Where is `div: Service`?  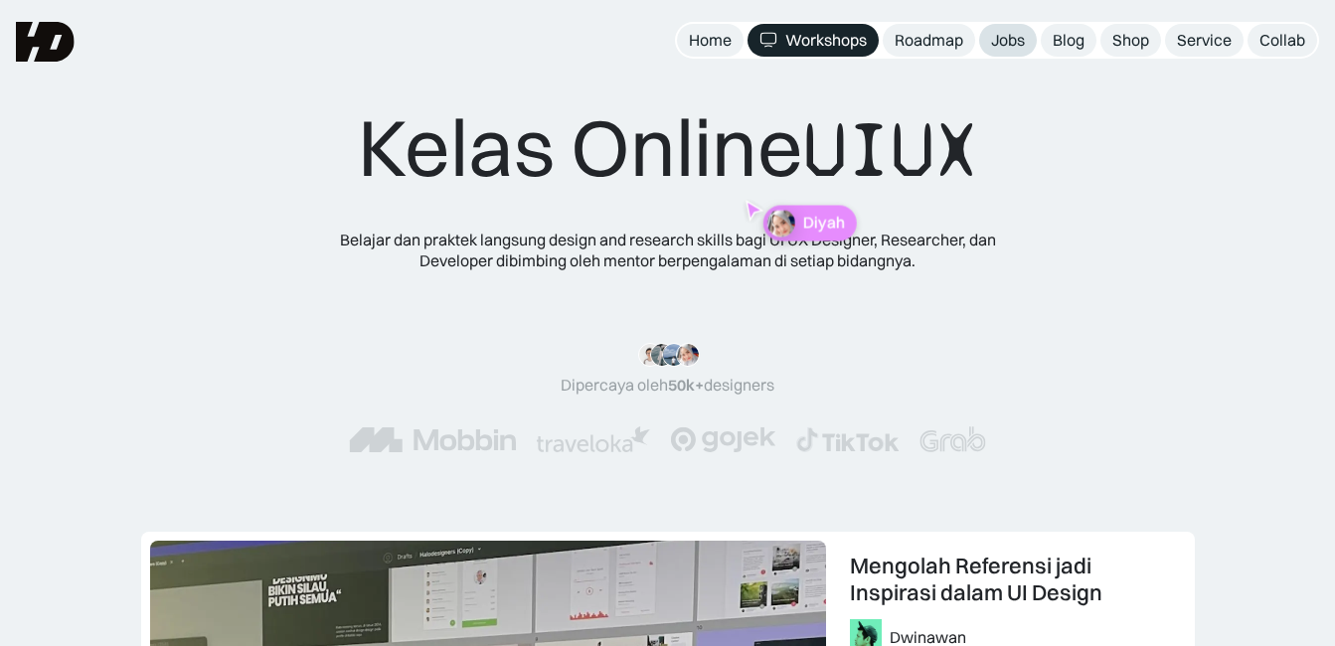 div: Service is located at coordinates (1204, 40).